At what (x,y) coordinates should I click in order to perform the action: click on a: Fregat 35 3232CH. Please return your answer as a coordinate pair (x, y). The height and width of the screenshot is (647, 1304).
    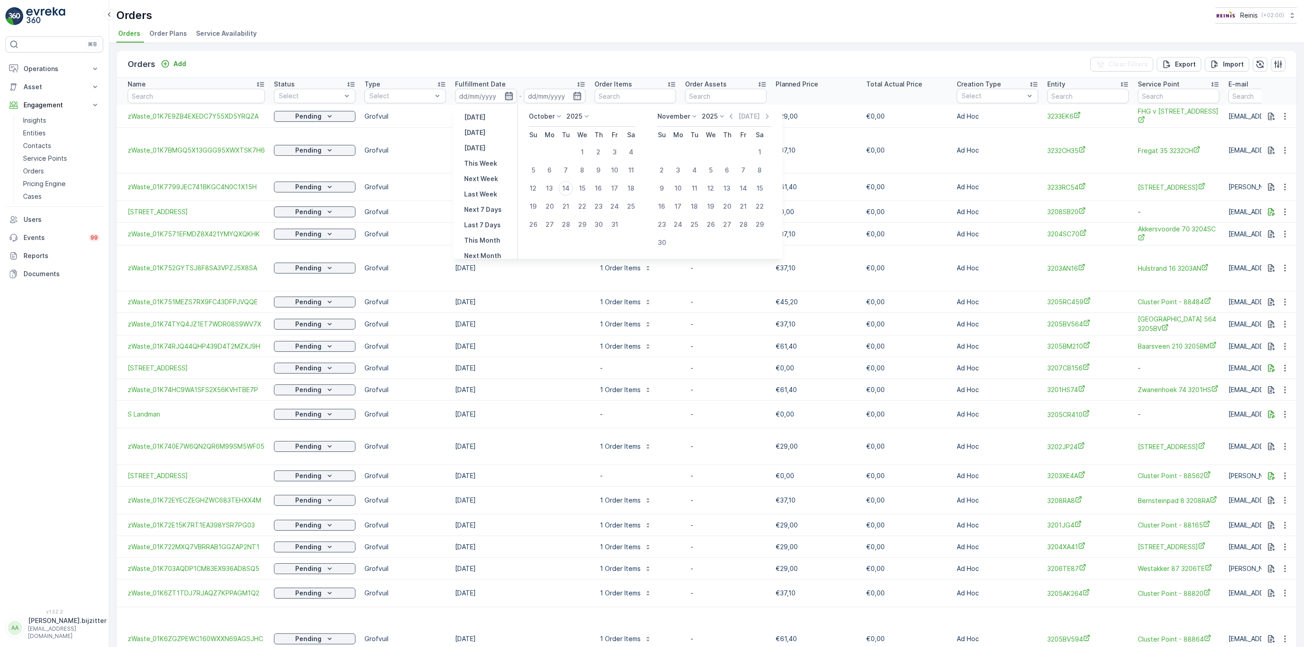
    Looking at the image, I should click on (1179, 150).